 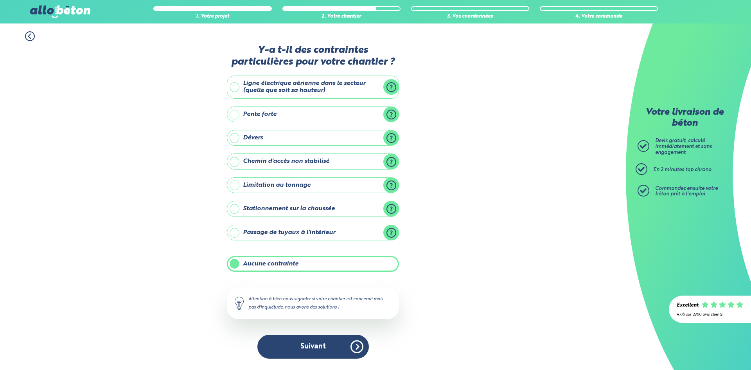 What do you see at coordinates (682, 169) in the screenshot?
I see `span: En 2 minutes top chrono` at bounding box center [682, 169].